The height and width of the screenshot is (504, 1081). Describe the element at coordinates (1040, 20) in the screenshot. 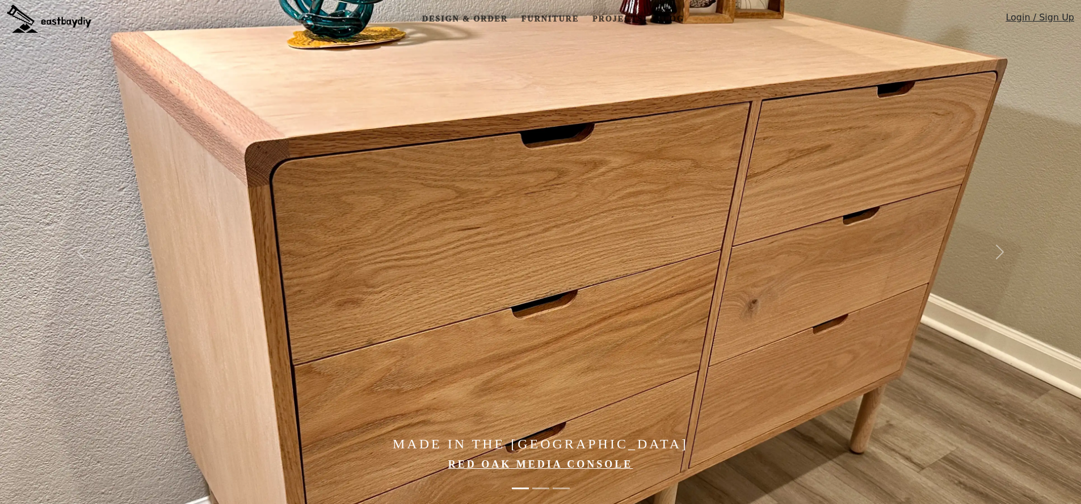

I see `a: Login / Sign Up` at that location.